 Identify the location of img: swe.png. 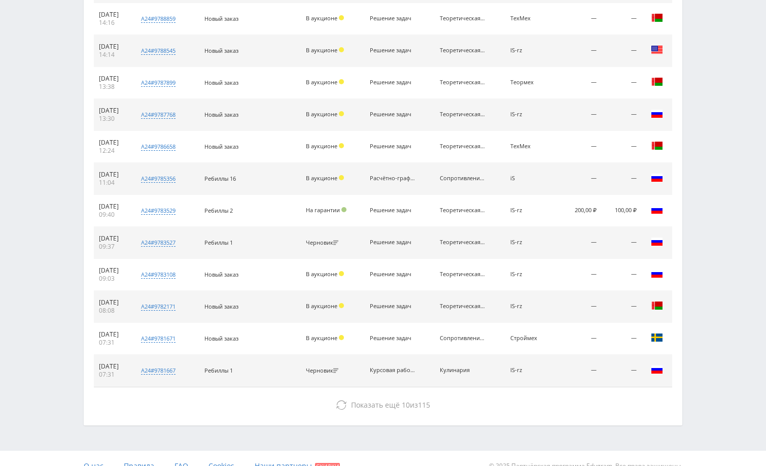
(657, 337).